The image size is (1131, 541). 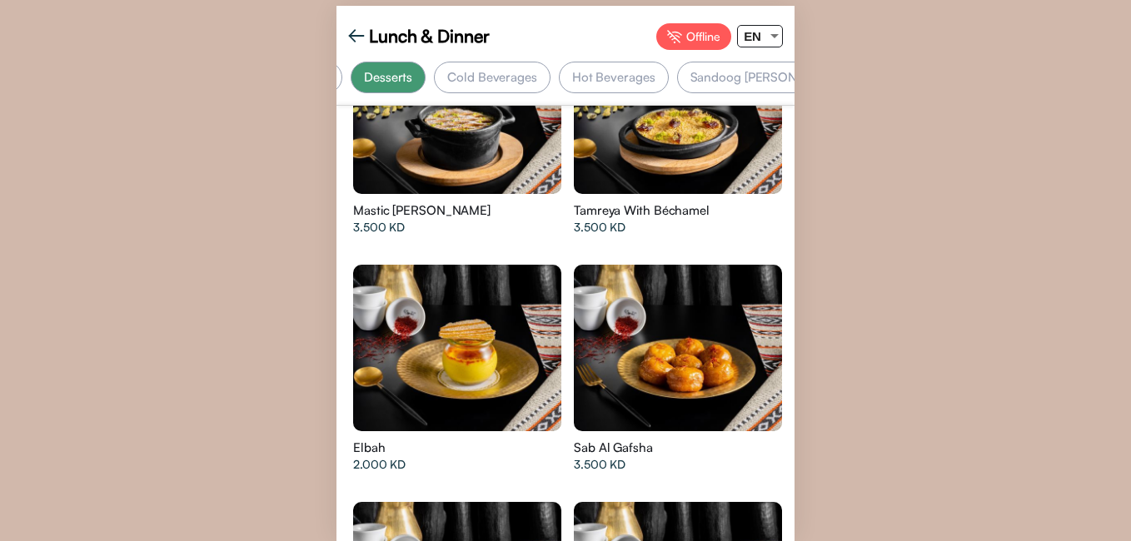 I want to click on span: Lunch & Dinner, so click(x=429, y=36).